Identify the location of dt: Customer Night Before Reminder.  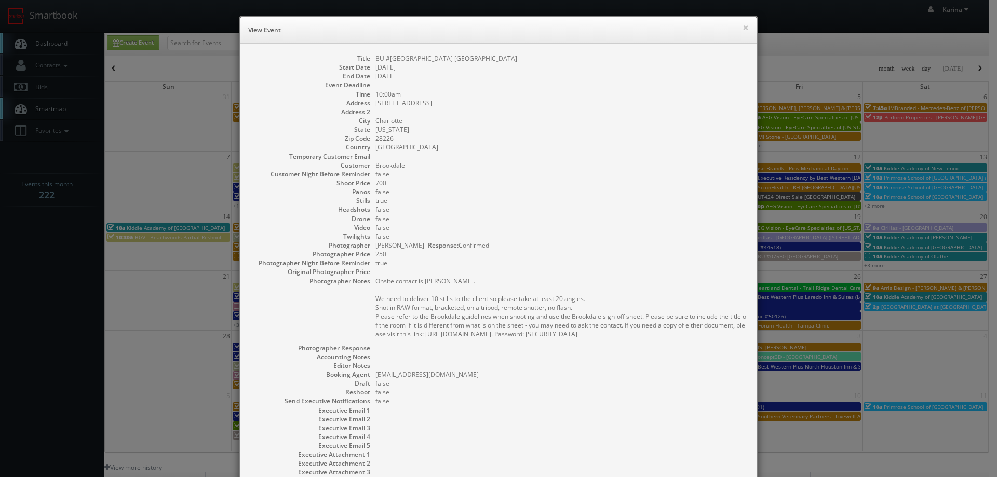
(310, 174).